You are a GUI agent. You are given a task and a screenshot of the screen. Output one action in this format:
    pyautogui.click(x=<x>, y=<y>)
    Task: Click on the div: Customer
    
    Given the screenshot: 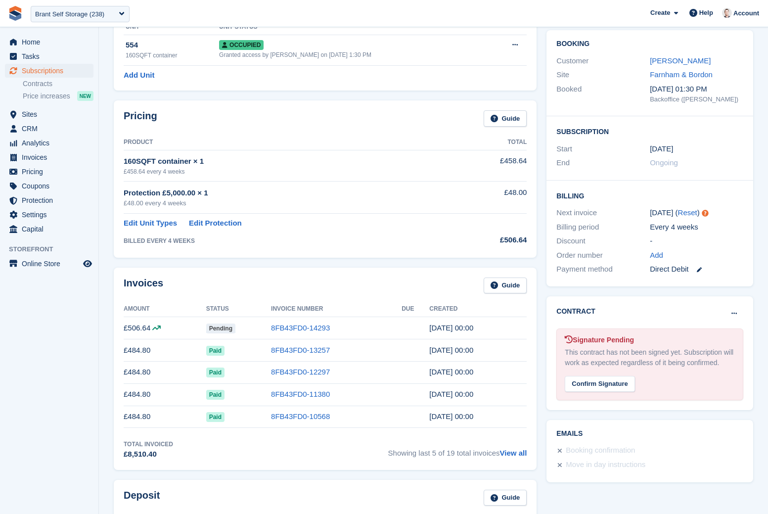 What is the action you would take?
    pyautogui.click(x=603, y=61)
    